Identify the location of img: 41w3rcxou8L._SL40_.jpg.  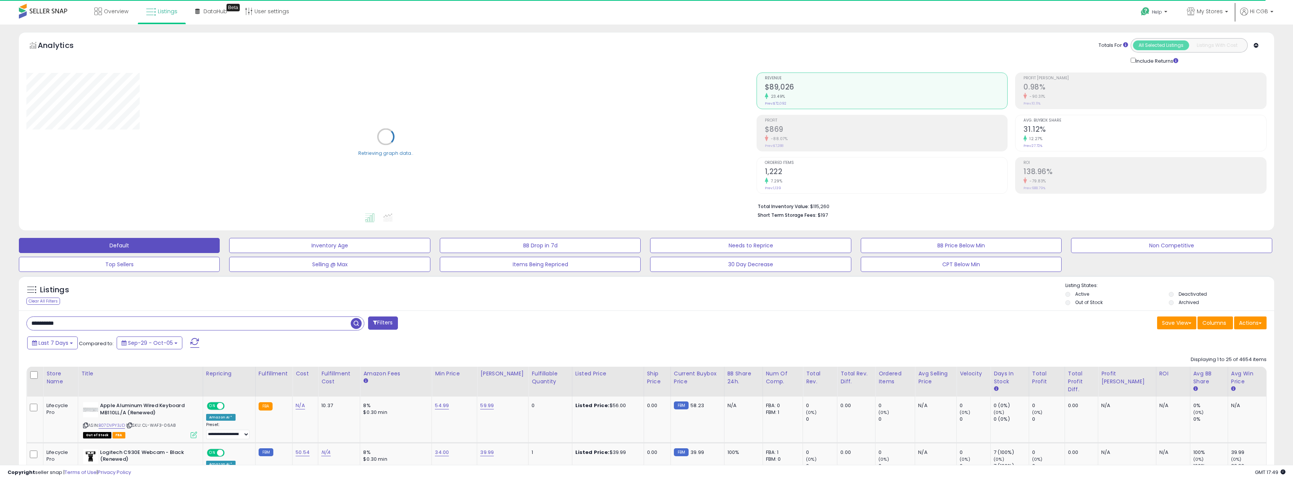
(91, 409).